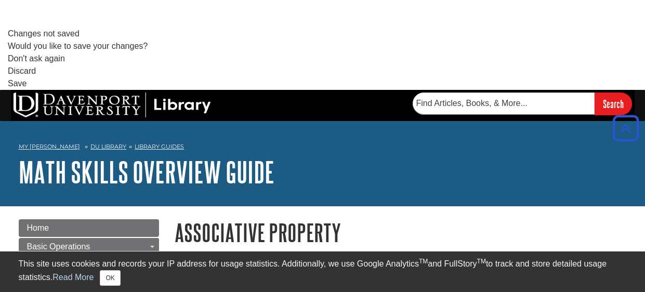  What do you see at coordinates (613, 103) in the screenshot?
I see `input: Search` at bounding box center [613, 103].